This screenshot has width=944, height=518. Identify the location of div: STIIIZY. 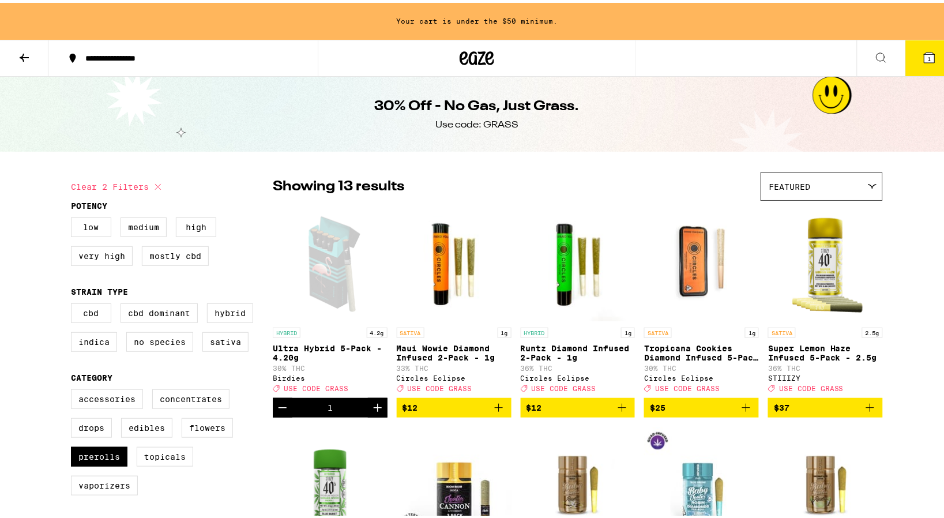
(825, 375).